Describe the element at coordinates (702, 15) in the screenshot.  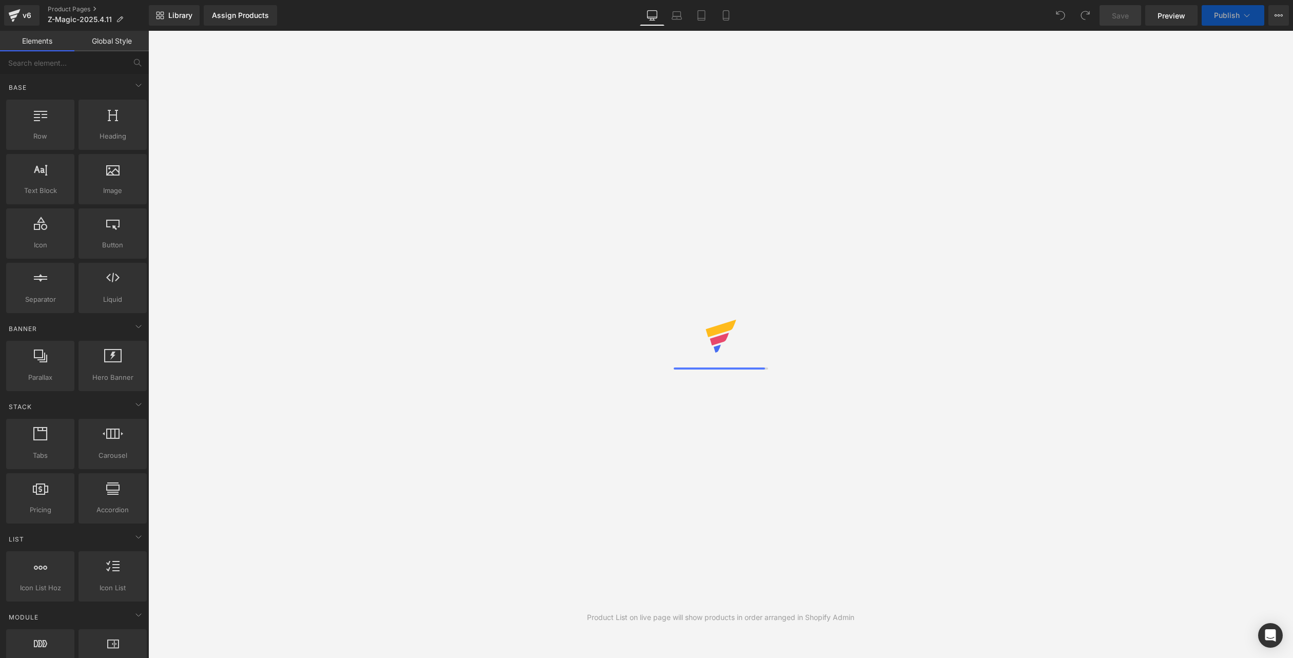
I see `a: Tablet` at that location.